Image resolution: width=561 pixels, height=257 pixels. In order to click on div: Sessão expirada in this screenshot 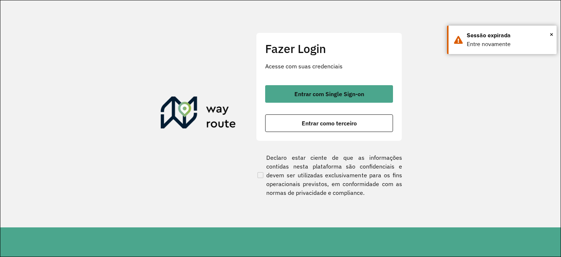, I will do `click(509, 35)`.